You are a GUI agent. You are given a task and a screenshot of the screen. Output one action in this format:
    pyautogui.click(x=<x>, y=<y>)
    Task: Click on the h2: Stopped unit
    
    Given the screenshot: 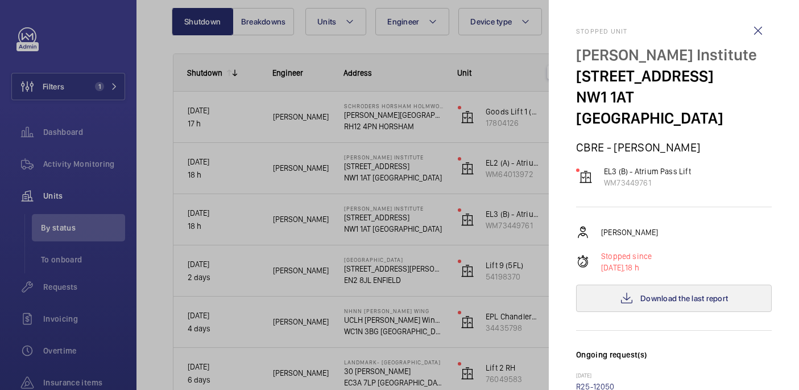 What is the action you would take?
    pyautogui.click(x=674, y=31)
    